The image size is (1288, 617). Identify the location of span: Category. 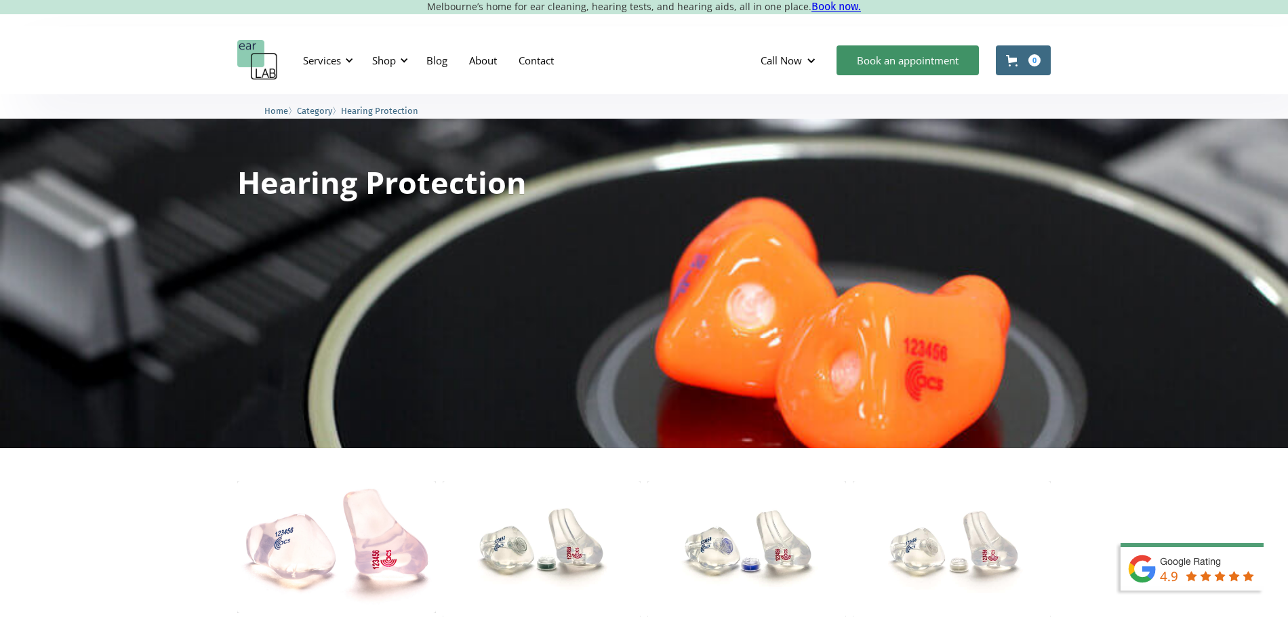
(315, 111).